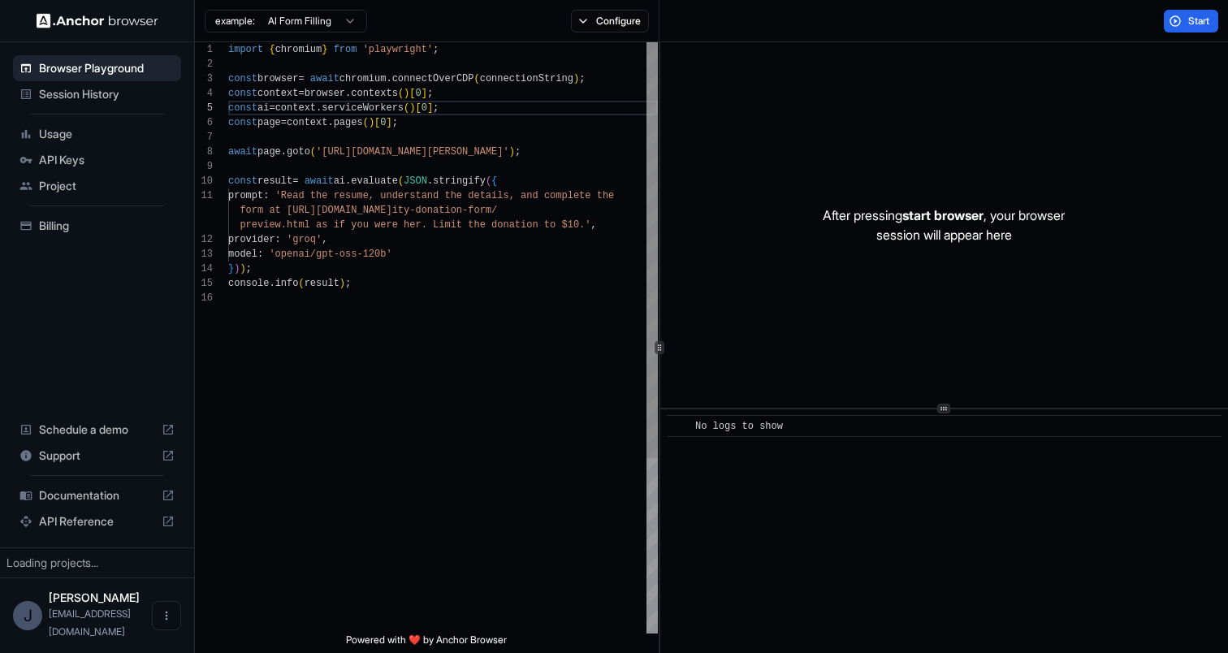  Describe the element at coordinates (363, 79) in the screenshot. I see `span: chromium` at that location.